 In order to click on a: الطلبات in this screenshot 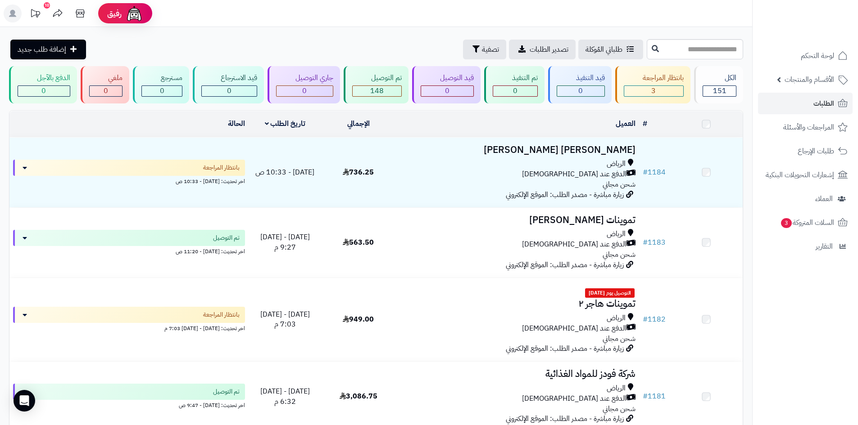, I will do `click(805, 104)`.